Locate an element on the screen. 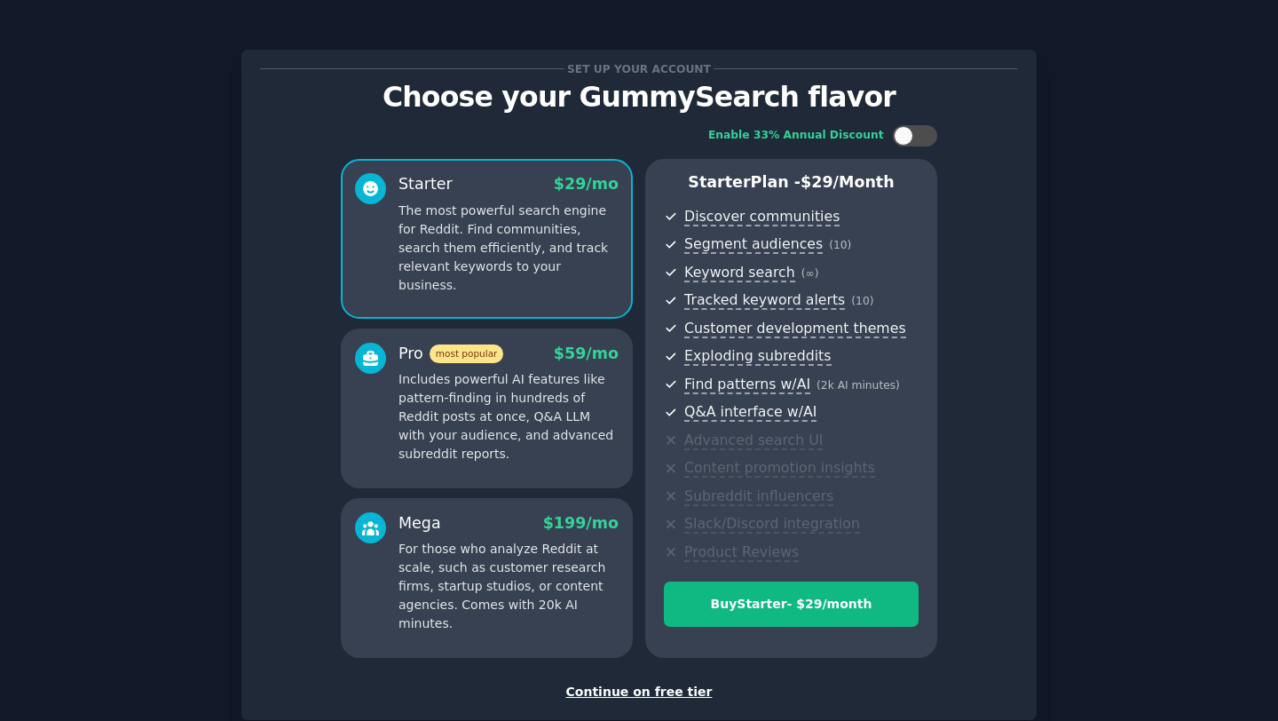 The width and height of the screenshot is (1278, 721). div: Continue on free tier is located at coordinates (639, 691).